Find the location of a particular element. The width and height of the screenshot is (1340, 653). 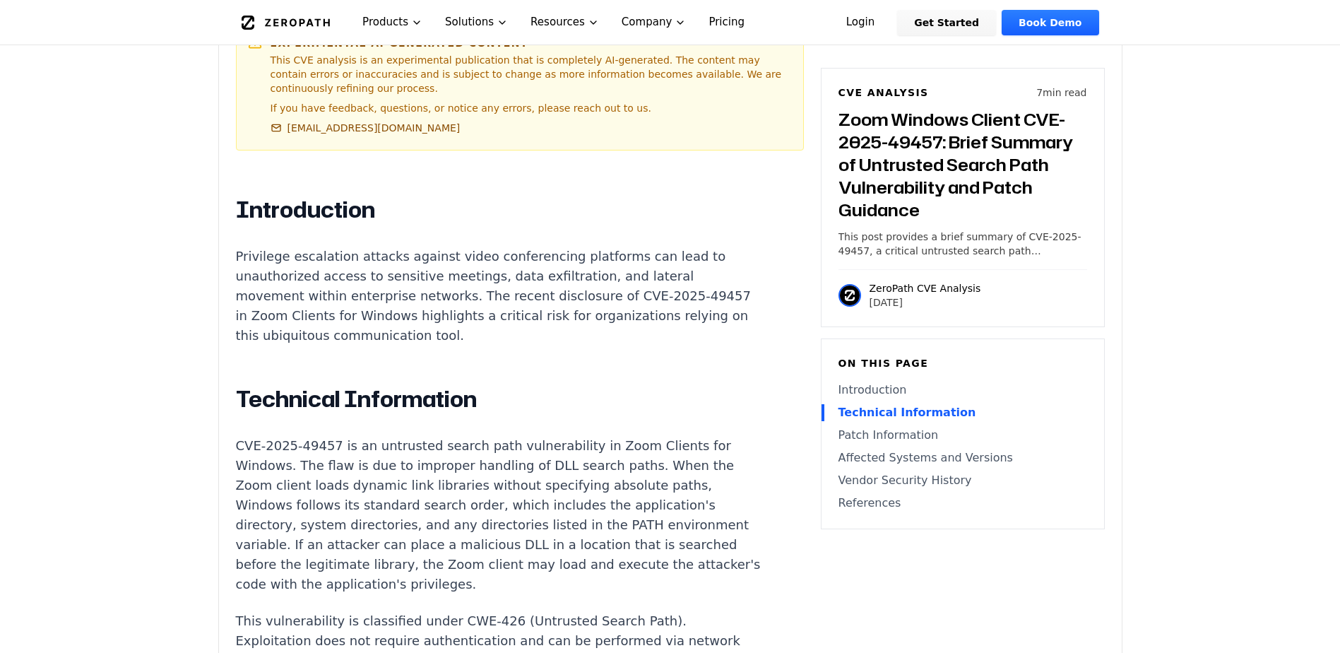

p: CVE-2025-49457 is an untrusted search path vulnerability in Zoom Clients for Windows. The flaw is... is located at coordinates (499, 515).